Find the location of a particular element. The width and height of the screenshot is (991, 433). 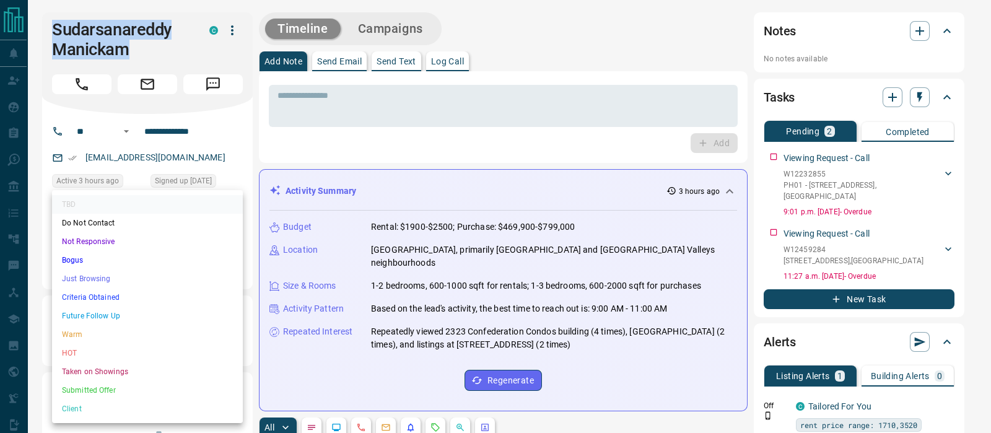

li: Do Not Contact is located at coordinates (147, 223).